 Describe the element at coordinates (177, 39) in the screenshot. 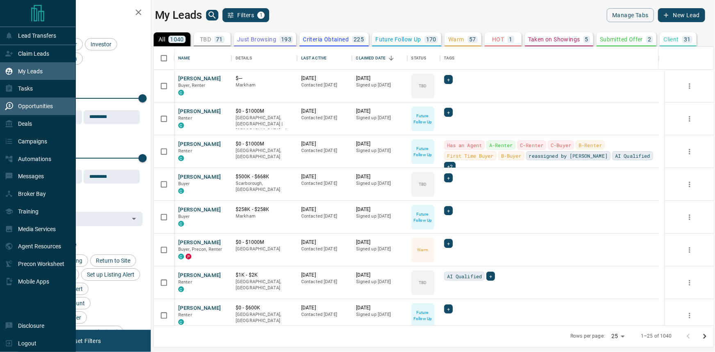

I see `p: 1040` at that location.